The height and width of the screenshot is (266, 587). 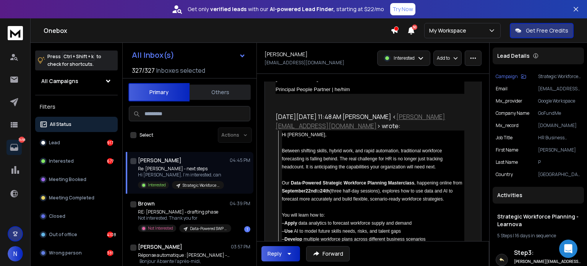 I want to click on div: 381, so click(x=110, y=253).